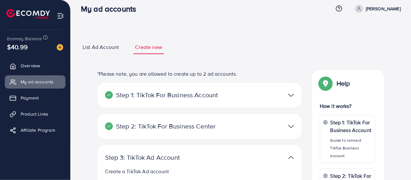 The height and width of the screenshot is (180, 411). Describe the element at coordinates (343, 83) in the screenshot. I see `p: Help` at that location.